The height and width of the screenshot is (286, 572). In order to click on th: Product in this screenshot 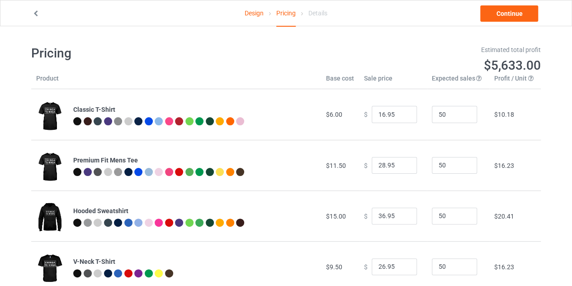, I will do `click(50, 81)`.